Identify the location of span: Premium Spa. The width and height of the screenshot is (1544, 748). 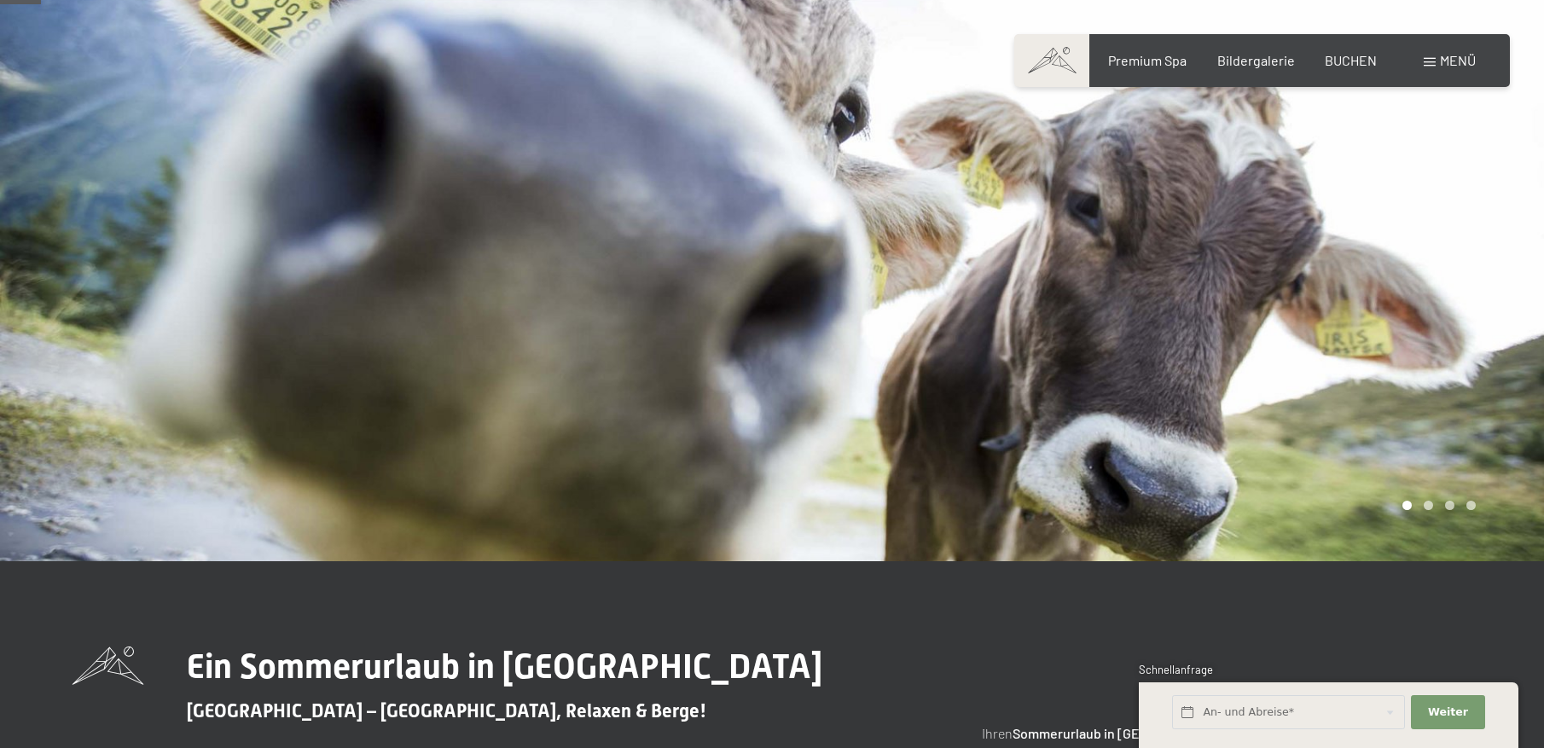
(1147, 60).